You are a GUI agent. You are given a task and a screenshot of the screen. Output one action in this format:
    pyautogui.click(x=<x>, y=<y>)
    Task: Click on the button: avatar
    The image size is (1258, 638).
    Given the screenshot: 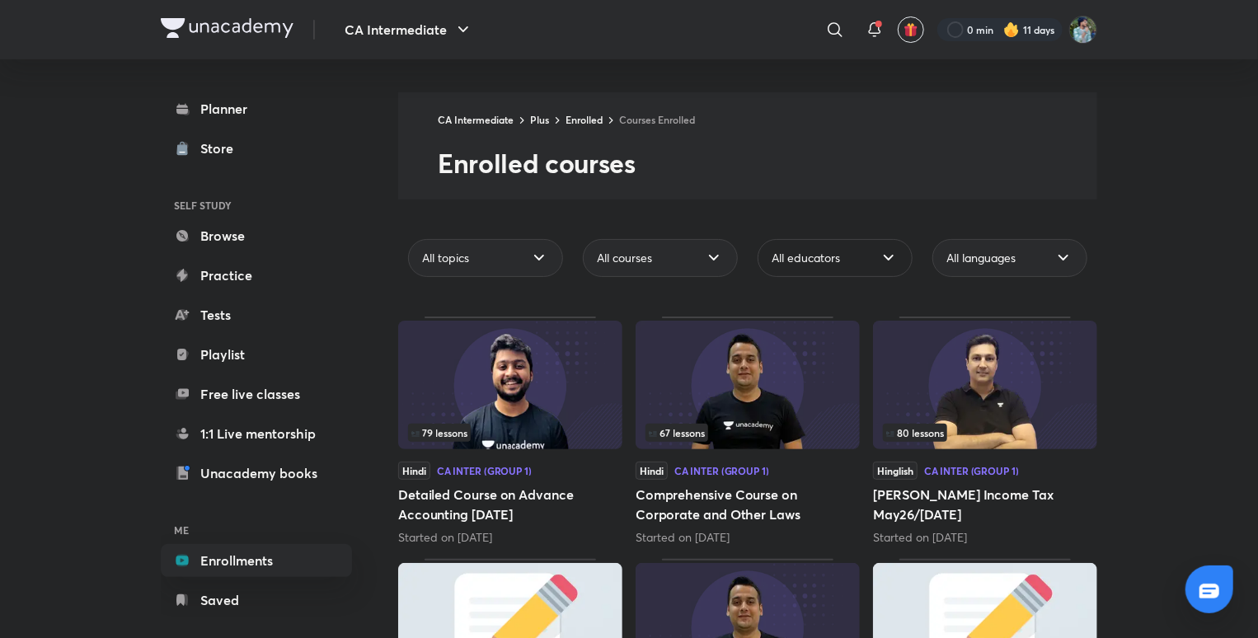 What is the action you would take?
    pyautogui.click(x=911, y=30)
    